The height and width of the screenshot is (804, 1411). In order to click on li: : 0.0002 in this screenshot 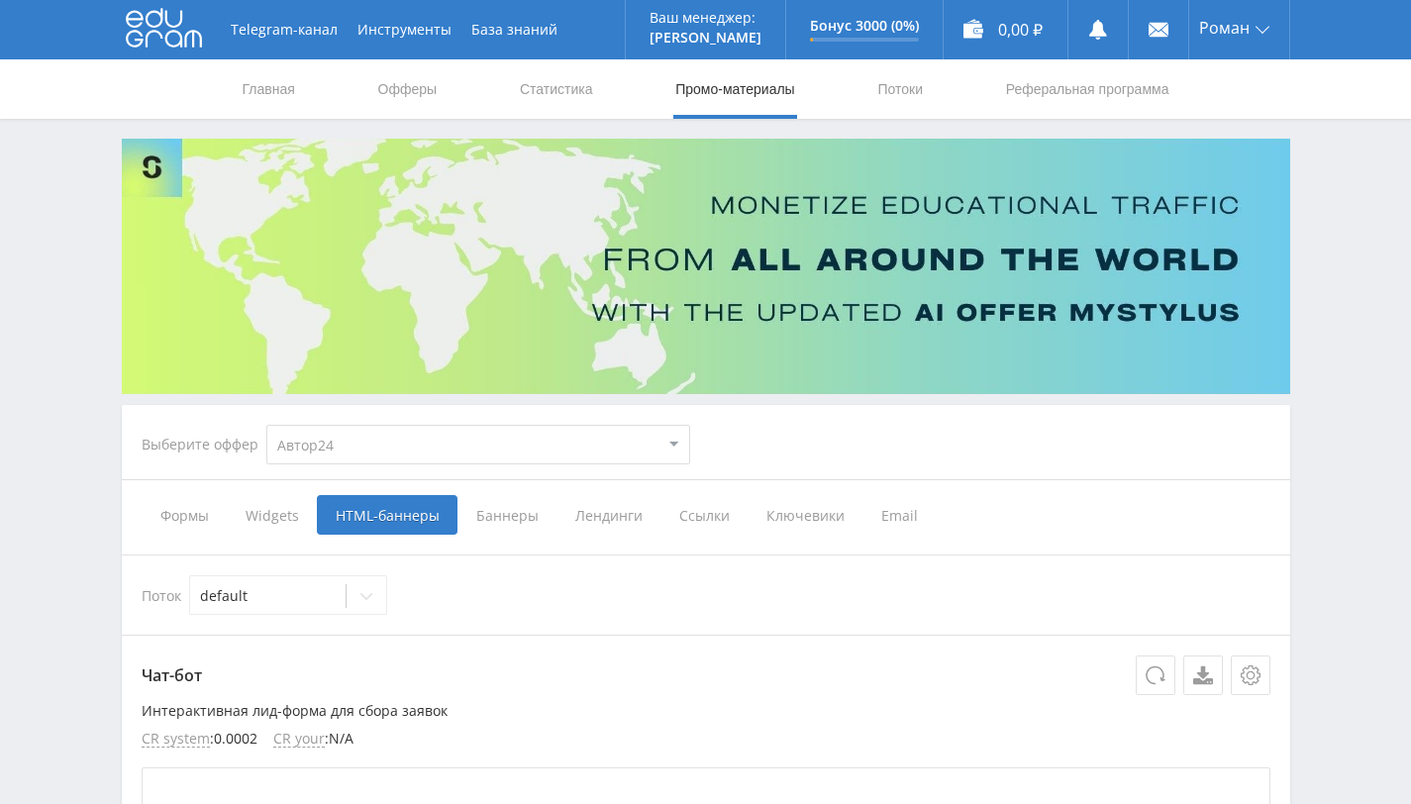, I will do `click(199, 738)`.